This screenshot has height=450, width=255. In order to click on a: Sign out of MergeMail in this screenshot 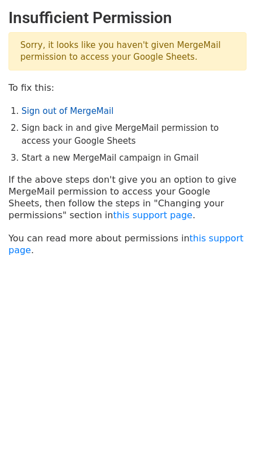, I will do `click(67, 111)`.